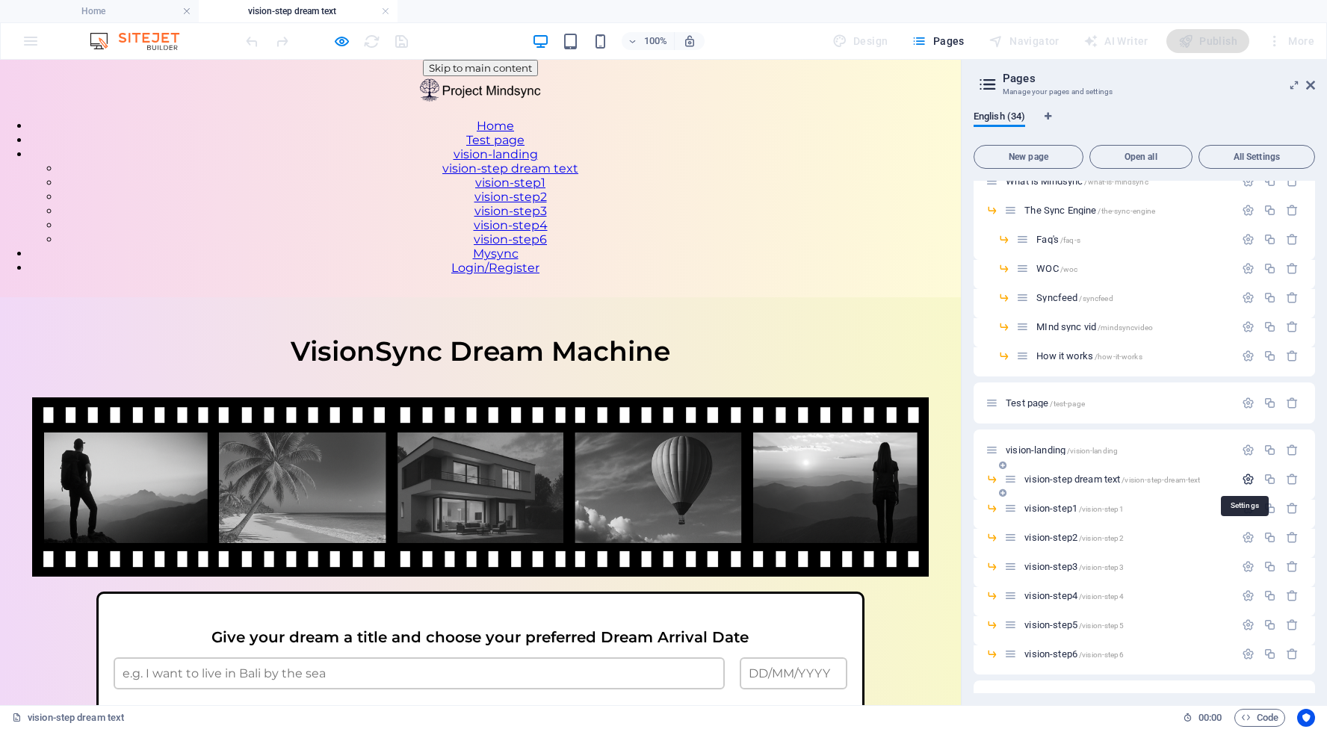  I want to click on button: Open all, so click(1141, 157).